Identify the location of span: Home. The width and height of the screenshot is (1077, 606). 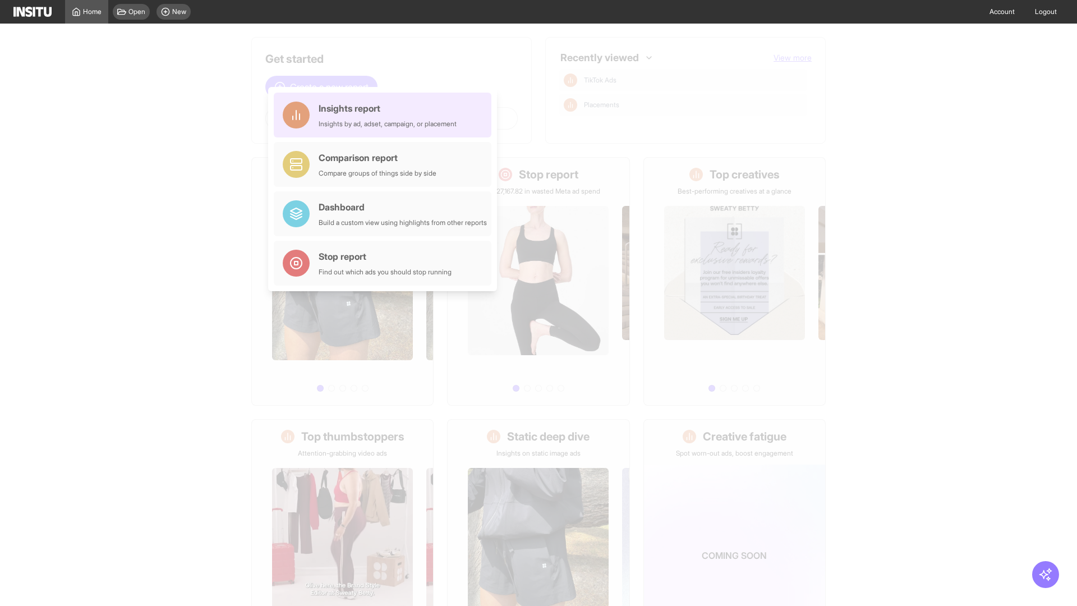
(92, 12).